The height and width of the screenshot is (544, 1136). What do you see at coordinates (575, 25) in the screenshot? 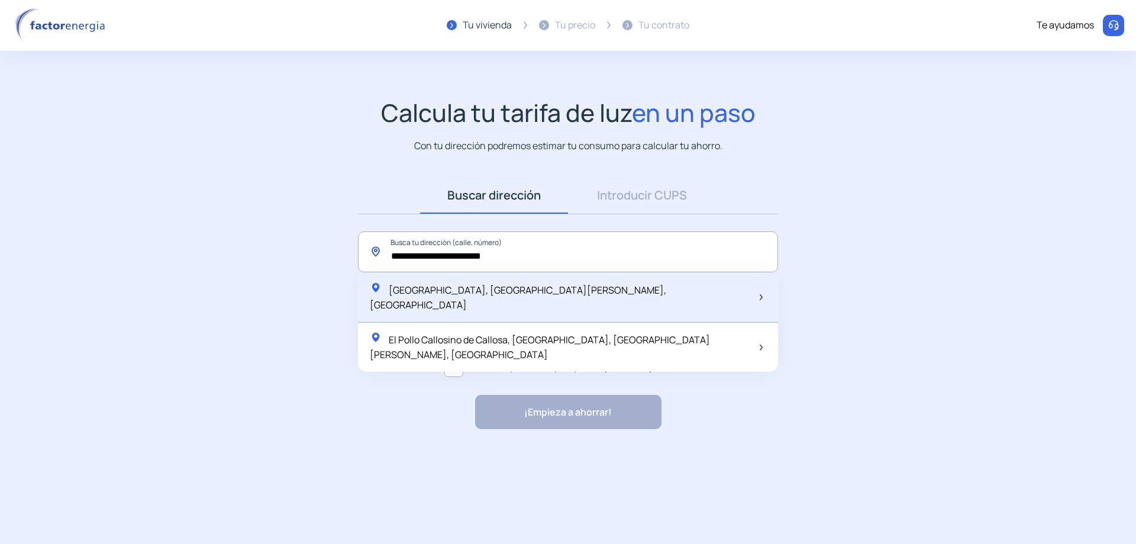
I see `div: Tu precio` at bounding box center [575, 25].